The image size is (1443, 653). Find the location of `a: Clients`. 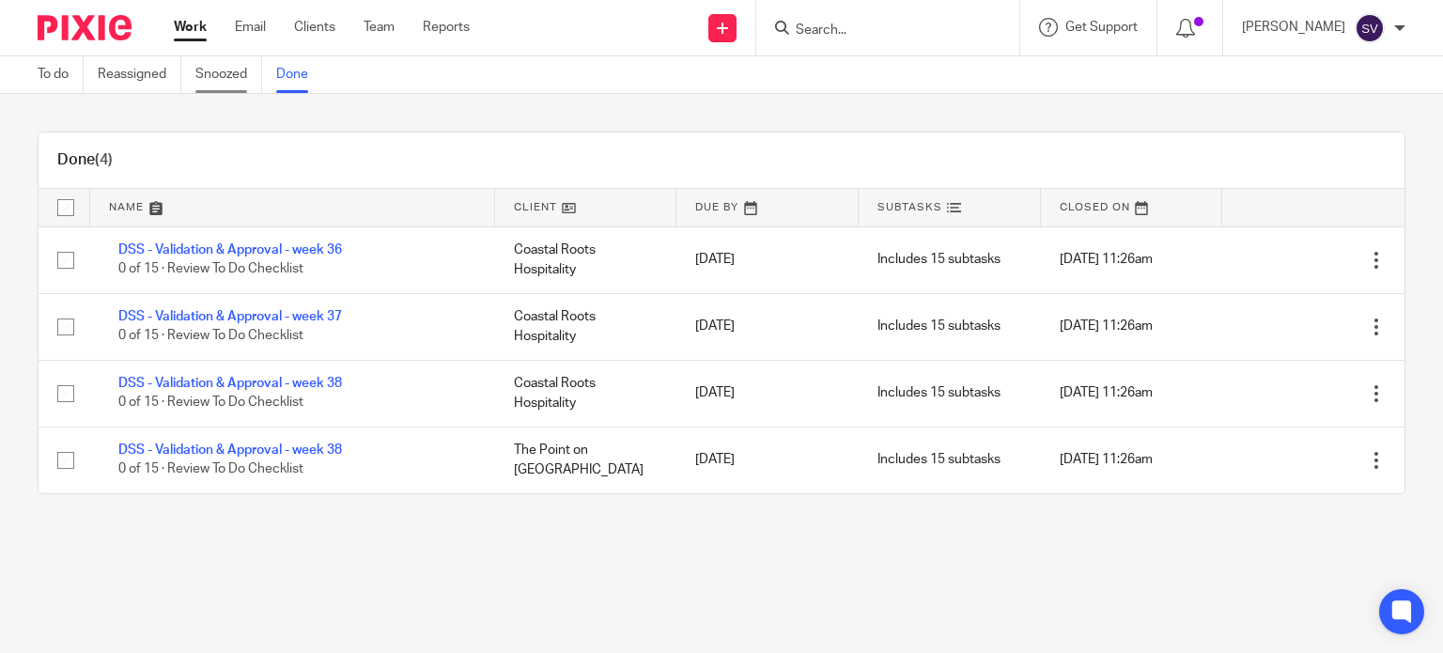

a: Clients is located at coordinates (315, 27).